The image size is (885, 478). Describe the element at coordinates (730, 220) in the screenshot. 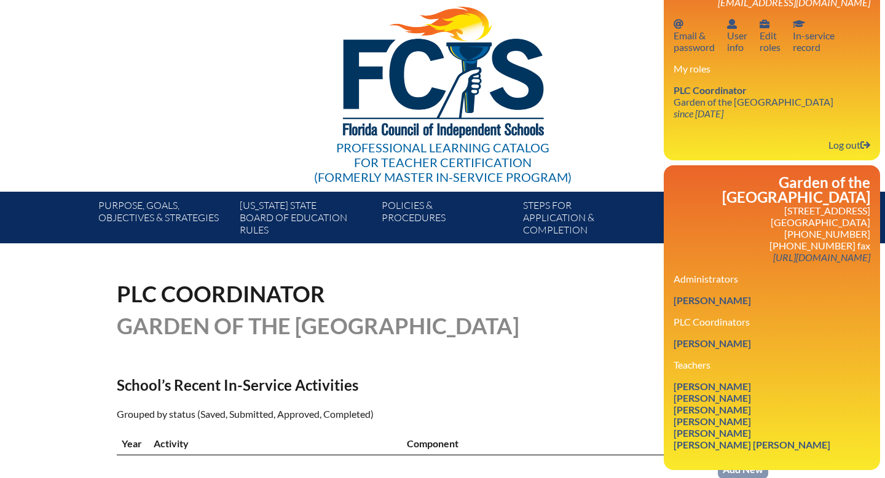

I see `a: In-servicecomponents` at that location.